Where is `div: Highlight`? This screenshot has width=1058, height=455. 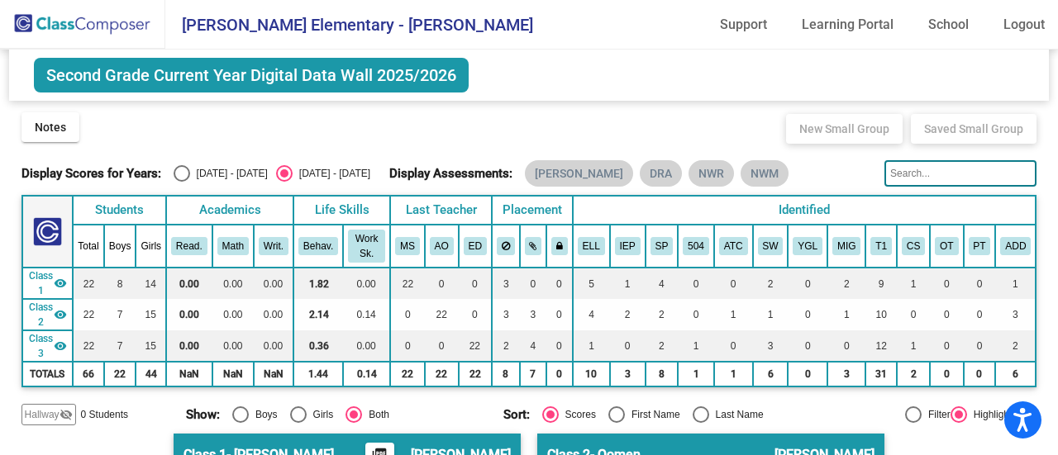 div: Highlight is located at coordinates (989, 415).